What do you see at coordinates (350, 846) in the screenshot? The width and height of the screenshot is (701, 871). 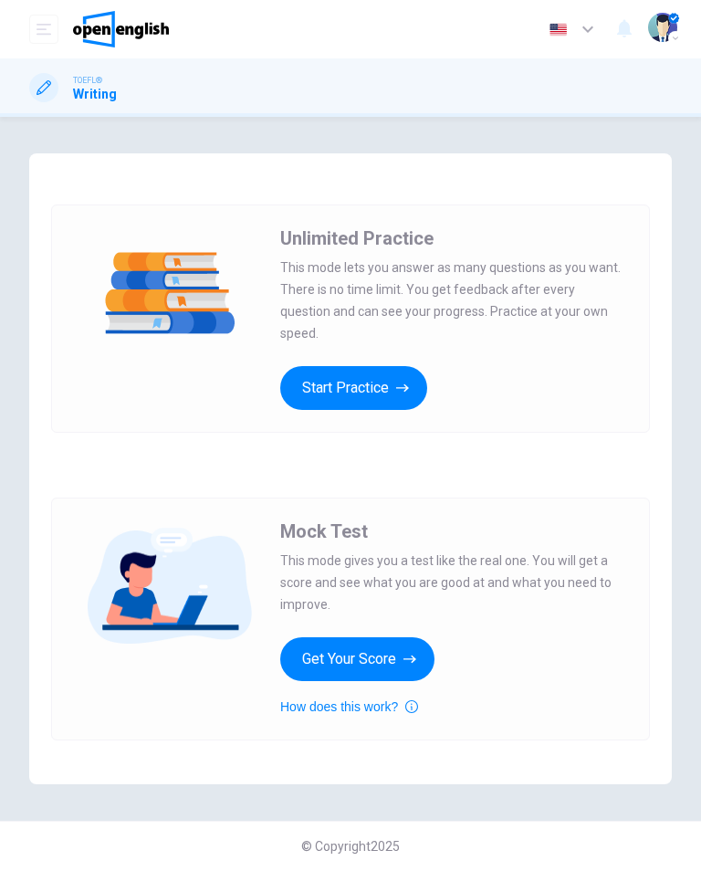 I see `span: © Copyright 2025` at bounding box center [350, 846].